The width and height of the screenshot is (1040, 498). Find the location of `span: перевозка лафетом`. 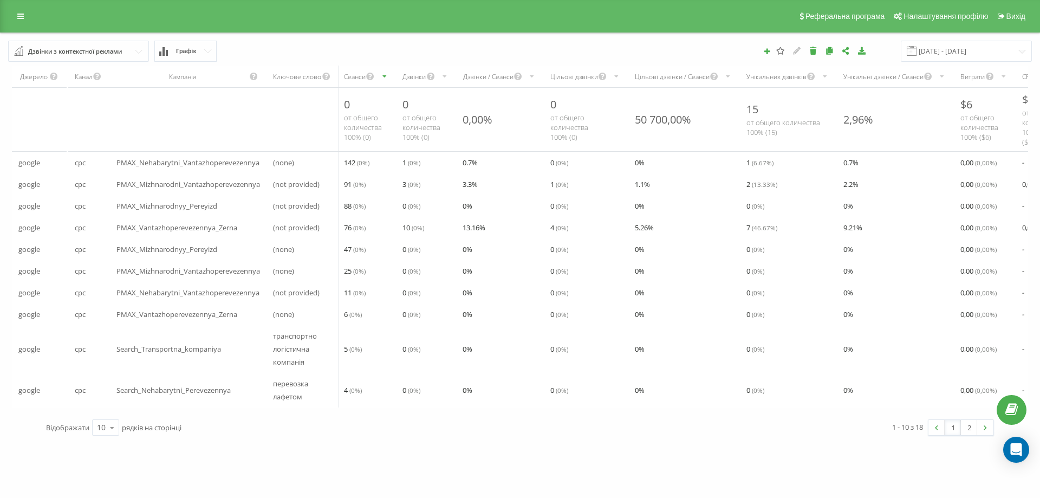

span: перевозка лафетом is located at coordinates (303, 390).